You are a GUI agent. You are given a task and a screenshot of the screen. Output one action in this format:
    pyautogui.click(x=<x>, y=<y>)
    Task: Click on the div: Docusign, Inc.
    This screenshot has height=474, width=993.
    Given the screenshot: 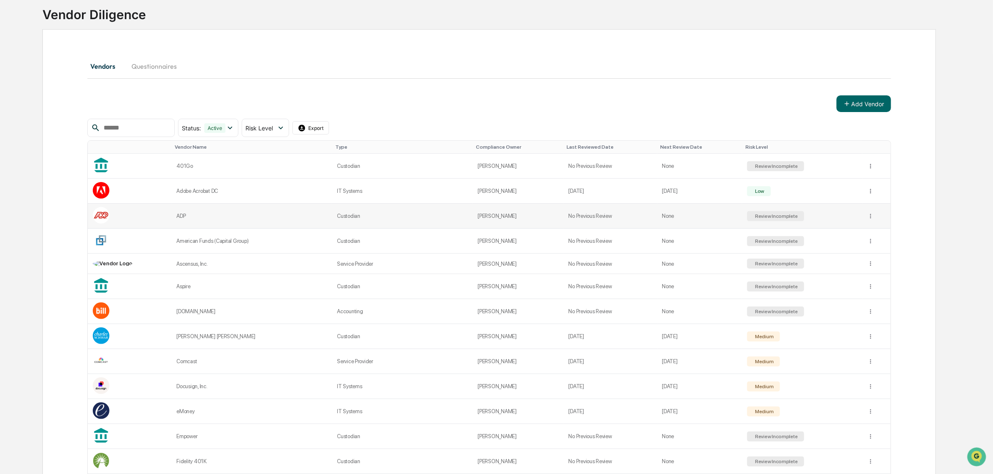 What is the action you would take?
    pyautogui.click(x=252, y=386)
    